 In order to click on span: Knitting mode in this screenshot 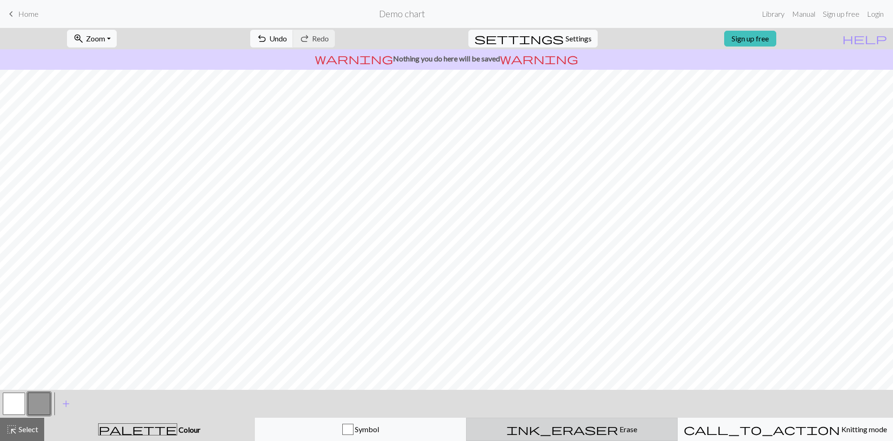, I will do `click(864, 429)`.